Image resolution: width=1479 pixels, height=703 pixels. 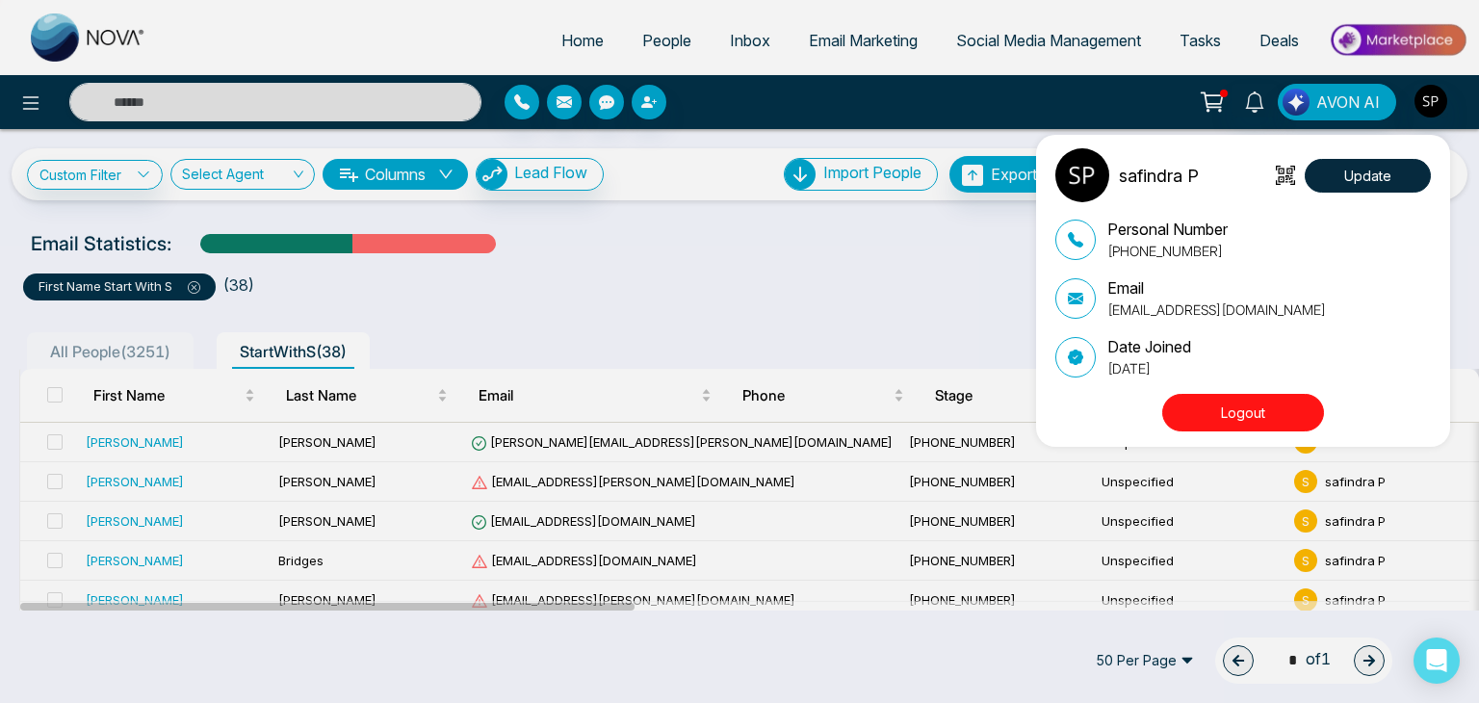 I want to click on p: Personal Number, so click(x=1167, y=229).